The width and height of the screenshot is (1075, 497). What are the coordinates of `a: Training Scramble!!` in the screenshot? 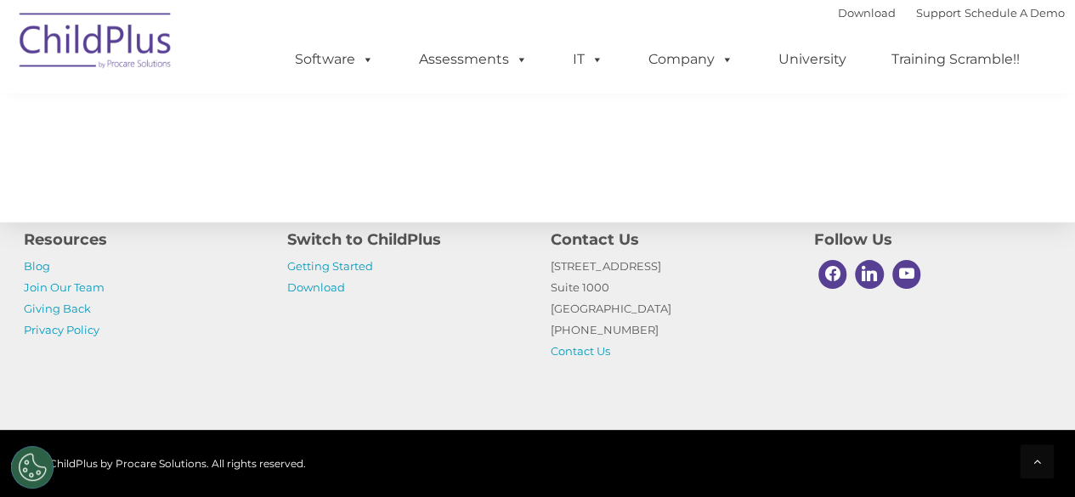 It's located at (955, 59).